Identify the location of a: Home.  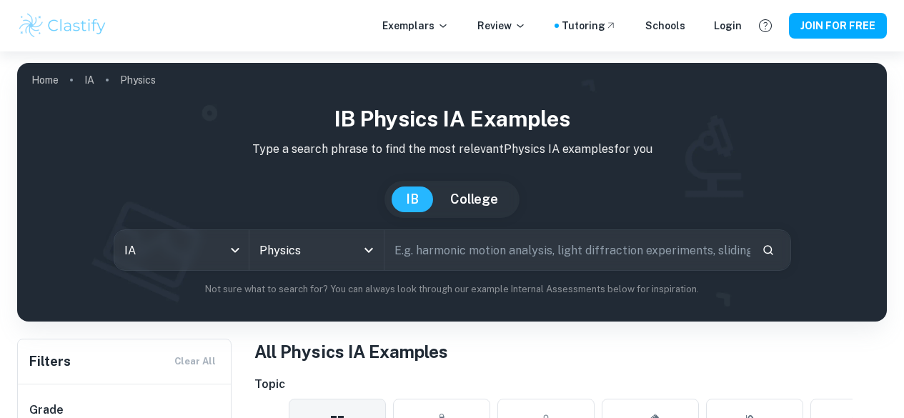
(45, 80).